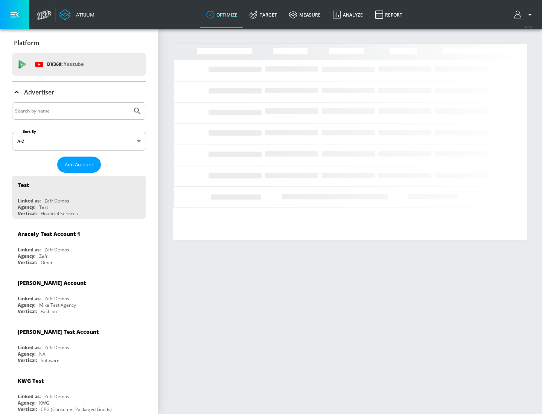 This screenshot has width=542, height=414. What do you see at coordinates (42, 354) in the screenshot?
I see `div: NA` at bounding box center [42, 354].